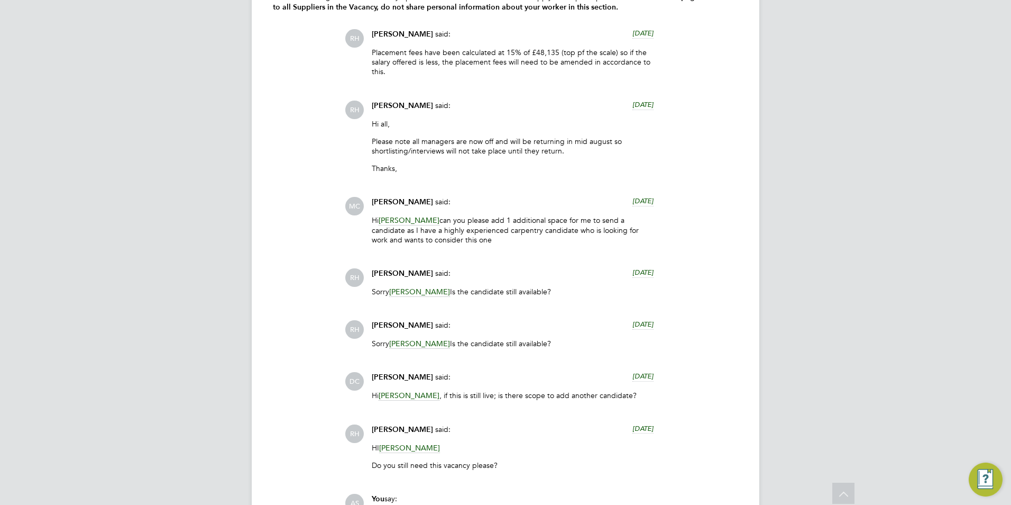  Describe the element at coordinates (513, 62) in the screenshot. I see `p: Placement fees have been calculated at 15% of £48,135 (top pf the scale) so if the salary offered...` at that location.